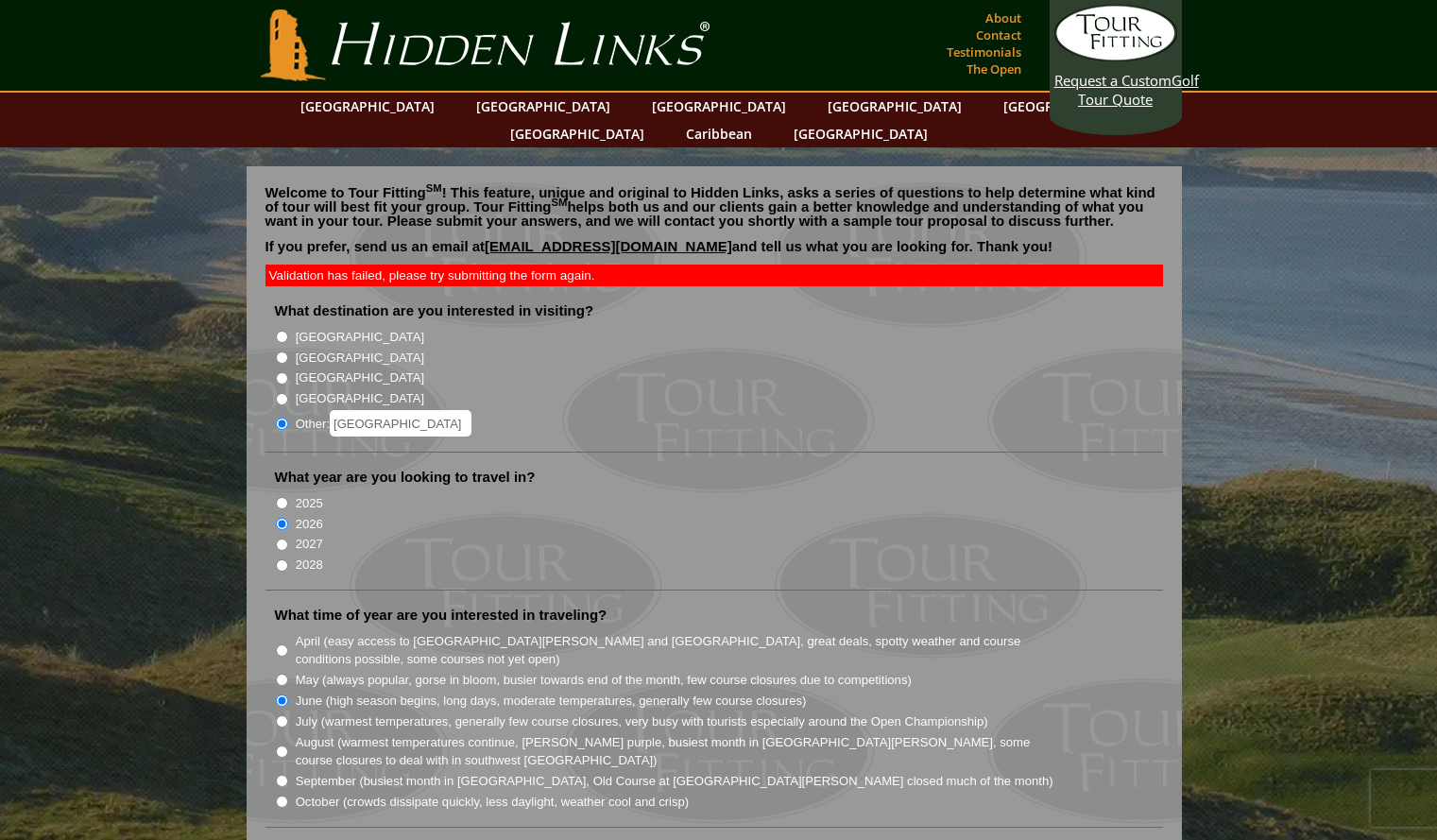 The width and height of the screenshot is (1437, 840). What do you see at coordinates (998, 35) in the screenshot?
I see `a: Contact` at bounding box center [998, 35].